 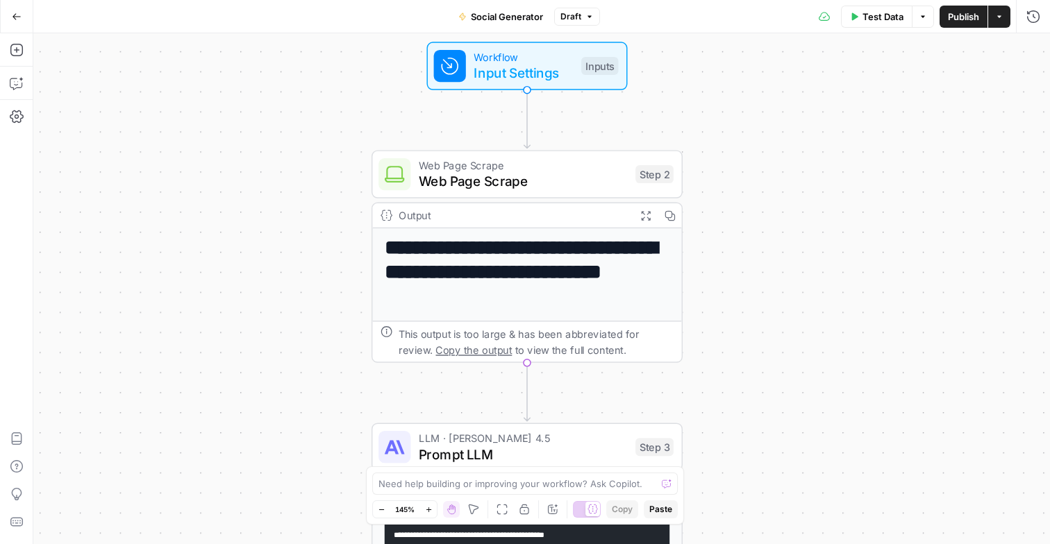 What do you see at coordinates (523, 454) in the screenshot?
I see `span: Prompt LLM` at bounding box center [523, 454].